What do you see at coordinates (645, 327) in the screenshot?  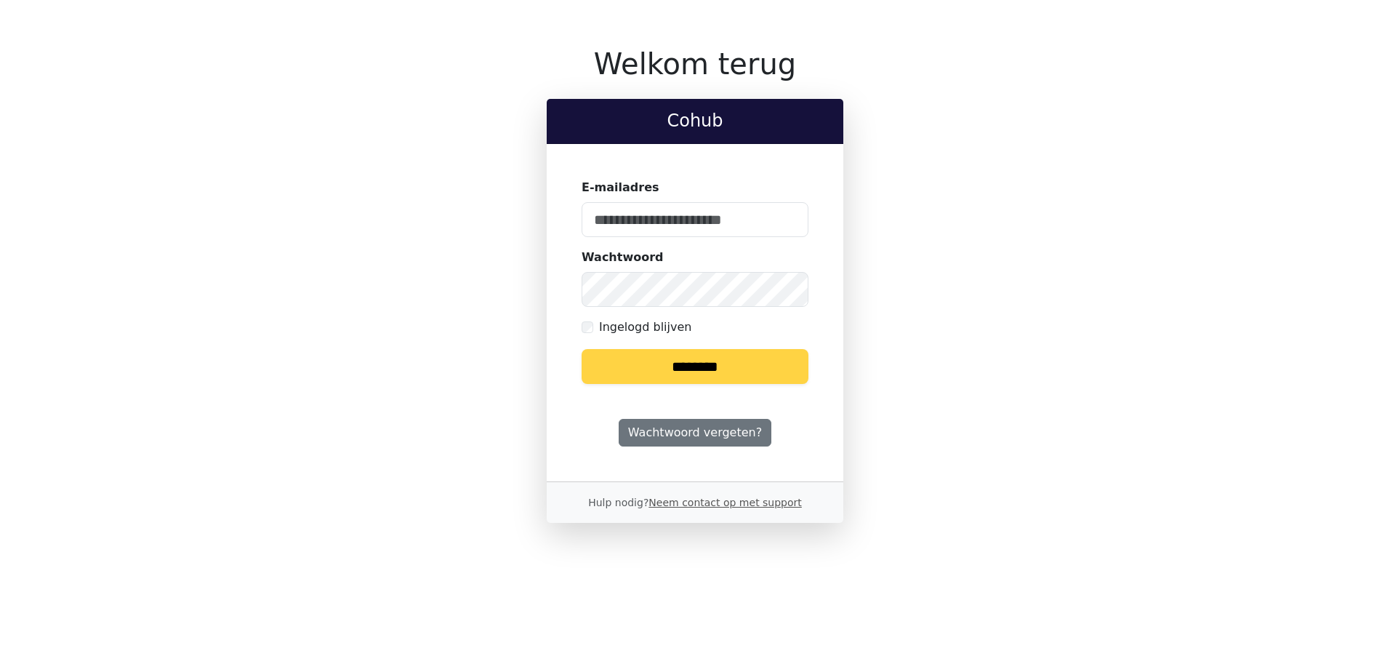 I see `label: Ingelogd blijven` at bounding box center [645, 327].